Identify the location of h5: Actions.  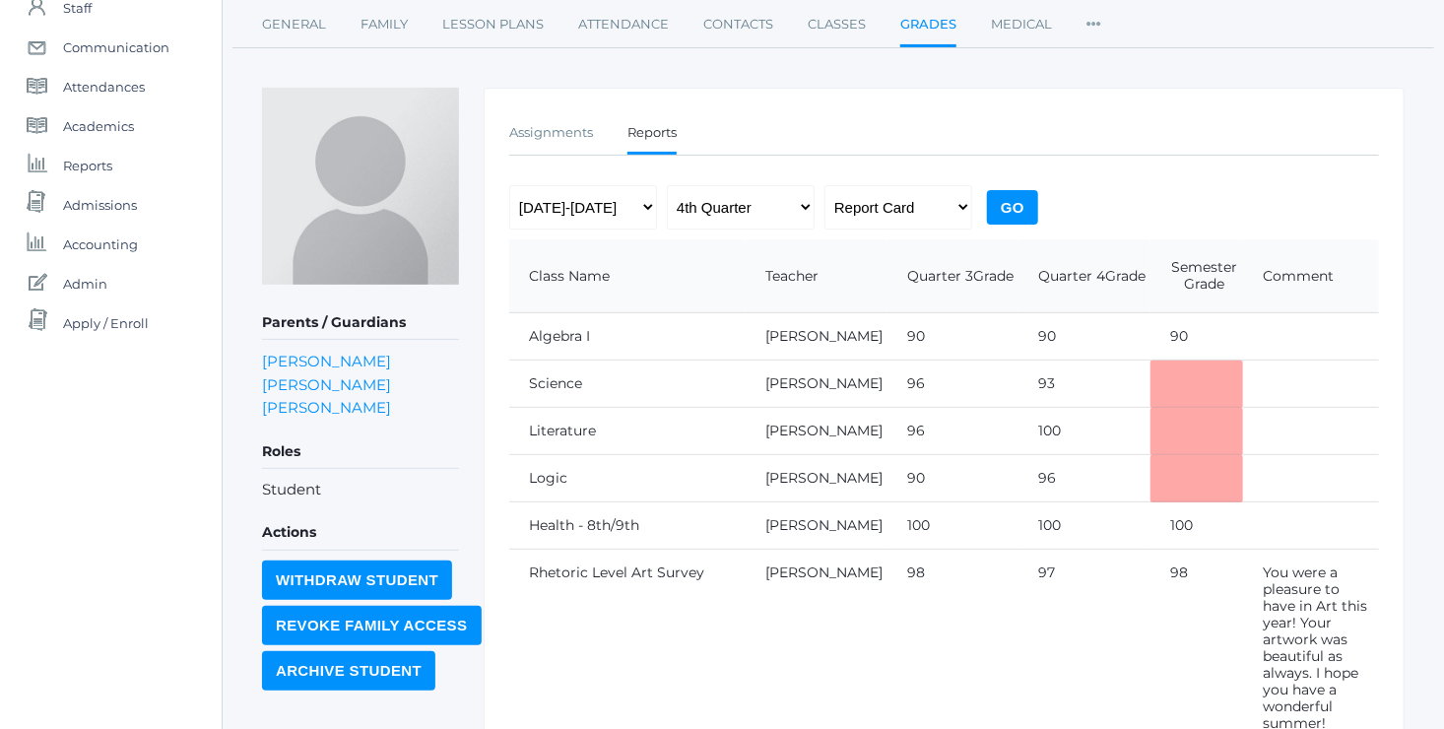
(361, 533).